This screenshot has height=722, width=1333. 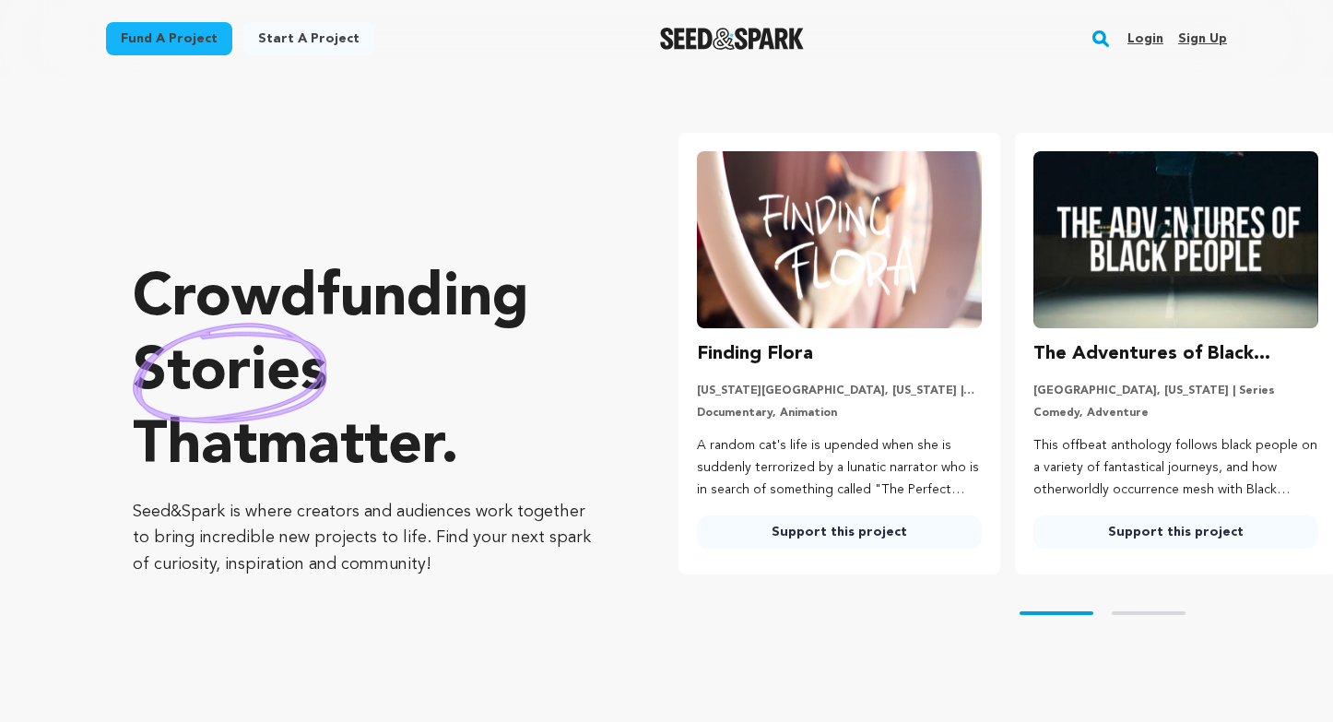 What do you see at coordinates (732, 39) in the screenshot?
I see `a: Seed&Spark Homepage` at bounding box center [732, 39].